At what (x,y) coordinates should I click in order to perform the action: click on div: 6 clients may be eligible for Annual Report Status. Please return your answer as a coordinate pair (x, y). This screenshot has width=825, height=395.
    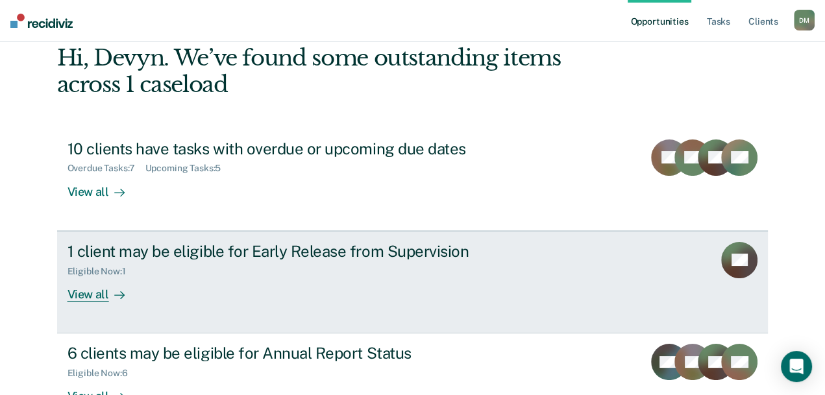
    Looking at the image, I should click on (295, 353).